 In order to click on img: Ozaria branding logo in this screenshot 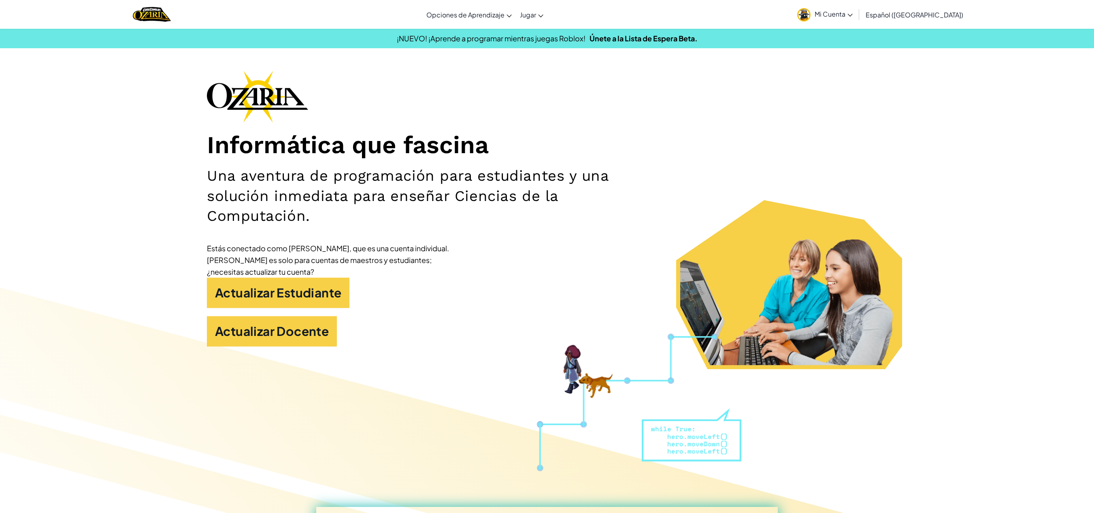, I will do `click(258, 96)`.